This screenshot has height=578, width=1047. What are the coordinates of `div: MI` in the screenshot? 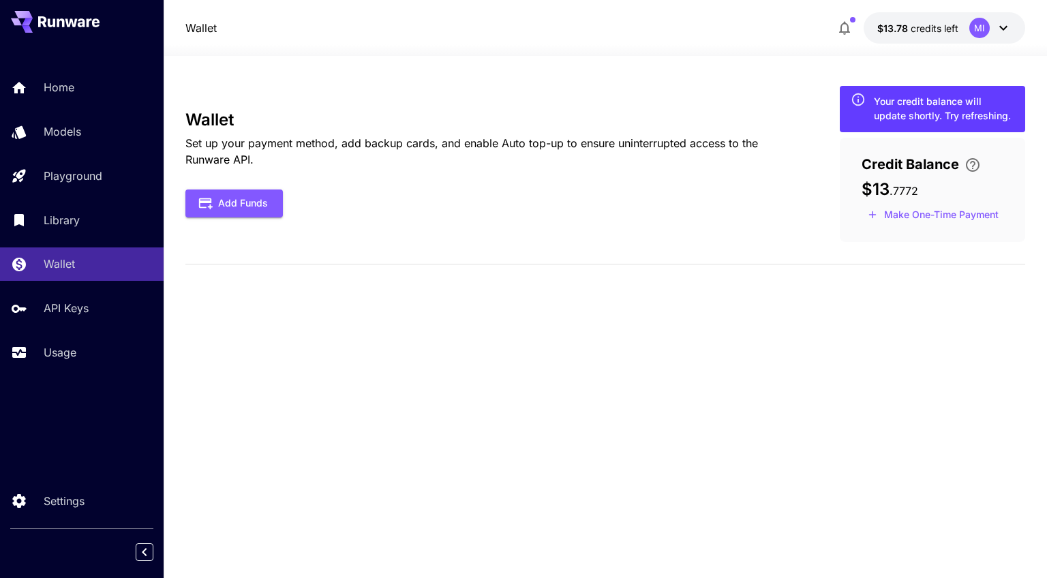 It's located at (980, 28).